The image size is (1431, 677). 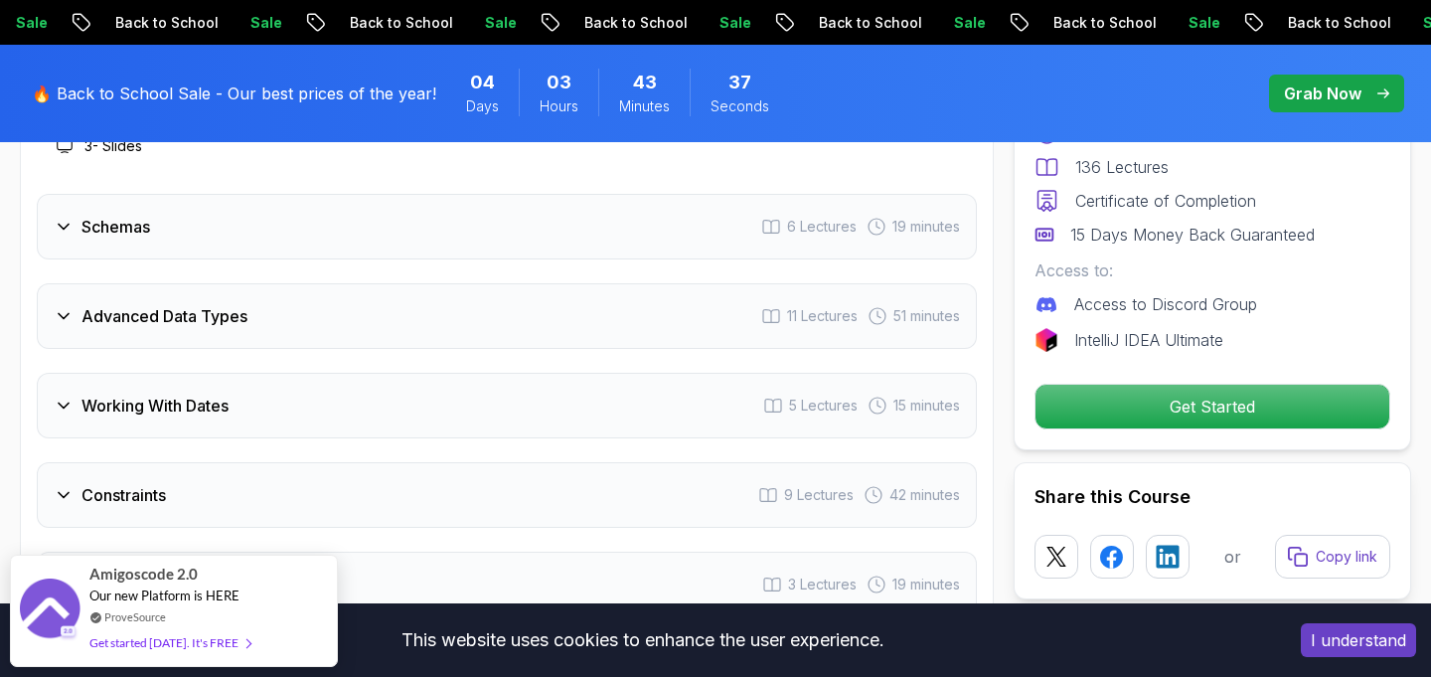 What do you see at coordinates (1213, 270) in the screenshot?
I see `p: Access to:` at bounding box center [1213, 270].